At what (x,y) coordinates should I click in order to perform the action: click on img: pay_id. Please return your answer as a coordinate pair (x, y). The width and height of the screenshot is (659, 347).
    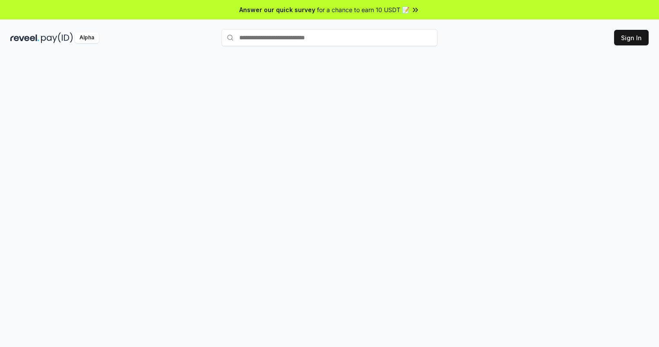
    Looking at the image, I should click on (57, 38).